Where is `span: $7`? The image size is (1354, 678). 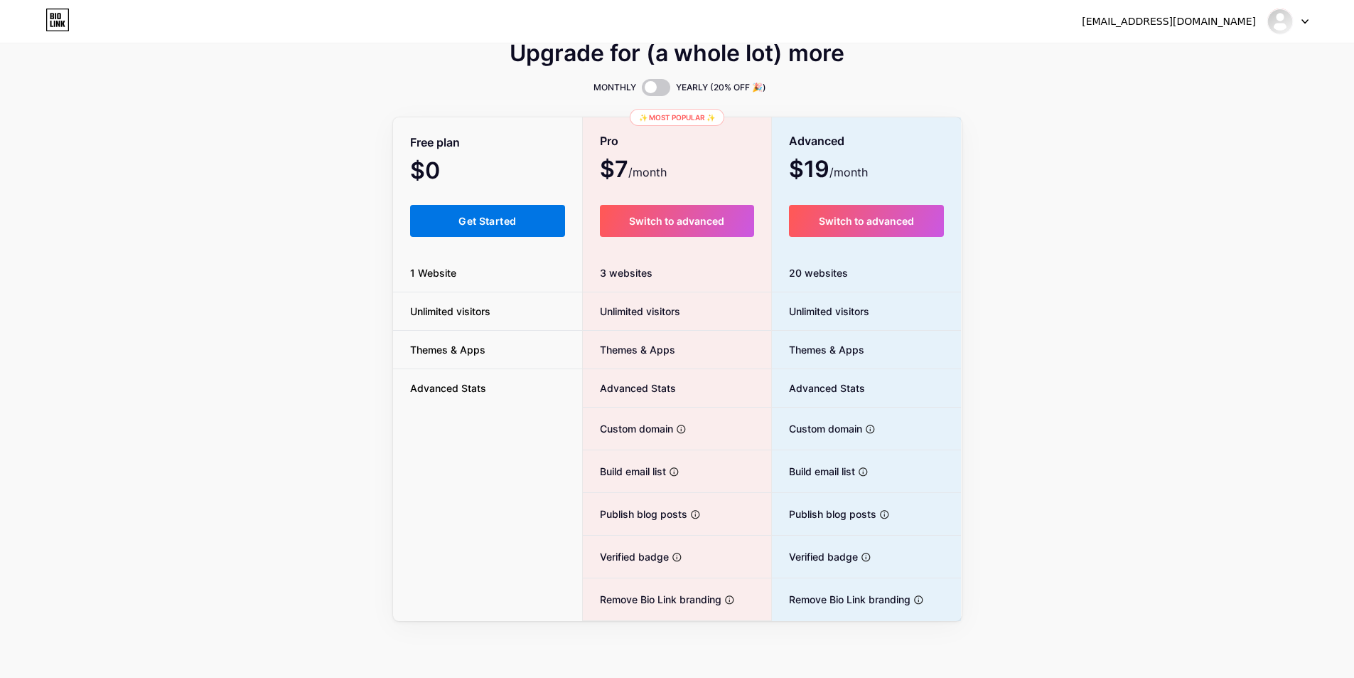
span: $7 is located at coordinates (633, 171).